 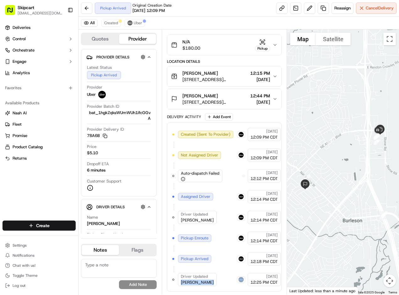 What do you see at coordinates (191, 48) in the screenshot?
I see `span: $180.00` at bounding box center [191, 48].